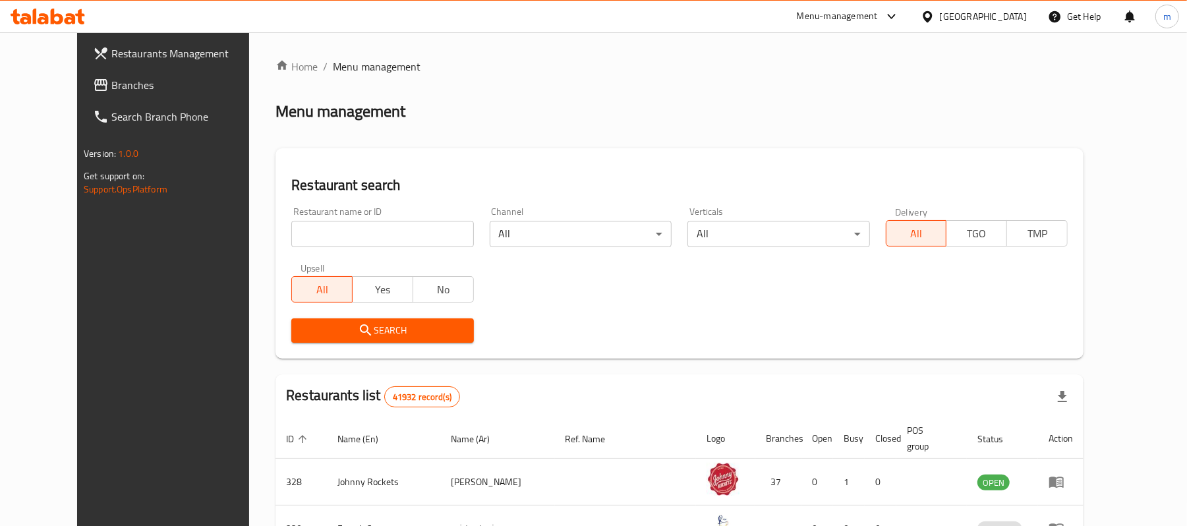  I want to click on label: Upsell, so click(312, 268).